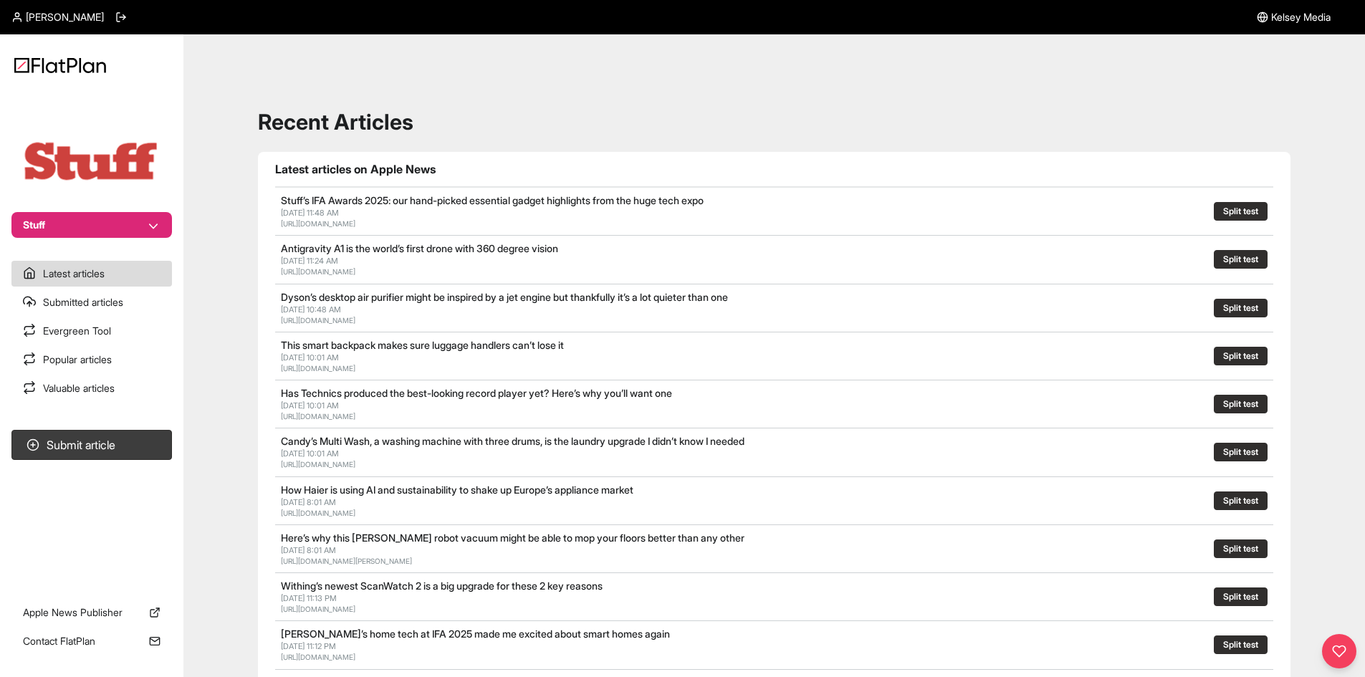 This screenshot has width=1365, height=677. I want to click on a: Evergreen Tool, so click(92, 331).